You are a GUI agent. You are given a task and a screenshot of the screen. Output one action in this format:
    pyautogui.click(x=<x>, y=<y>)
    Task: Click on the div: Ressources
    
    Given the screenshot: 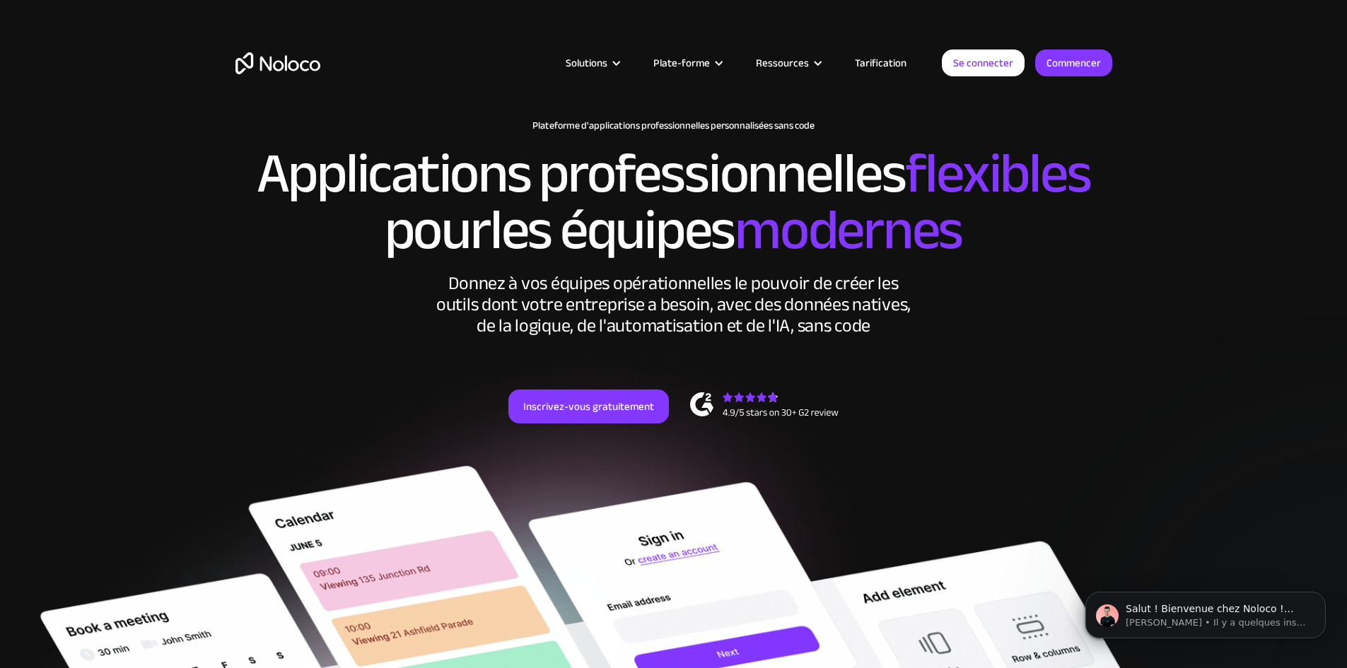 What is the action you would take?
    pyautogui.click(x=787, y=63)
    